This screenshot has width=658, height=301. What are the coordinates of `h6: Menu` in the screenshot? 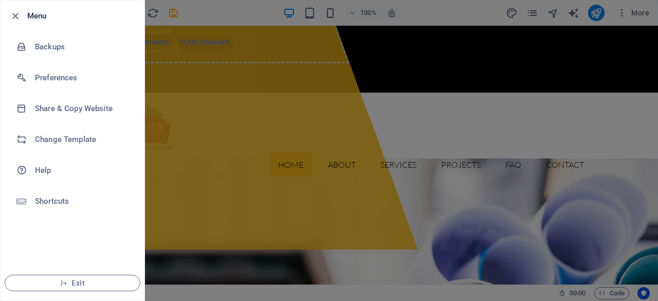 It's located at (82, 16).